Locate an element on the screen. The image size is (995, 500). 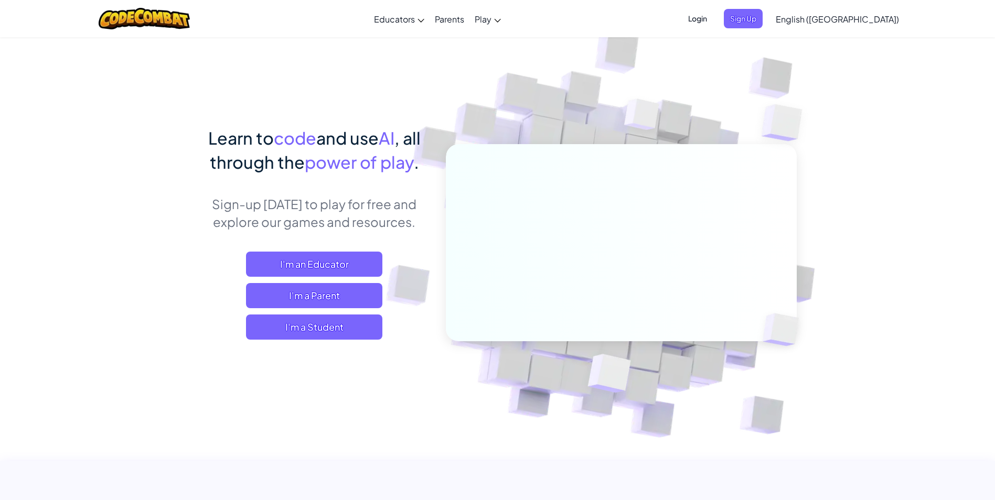
img: CodeCombat logo is located at coordinates (144, 18).